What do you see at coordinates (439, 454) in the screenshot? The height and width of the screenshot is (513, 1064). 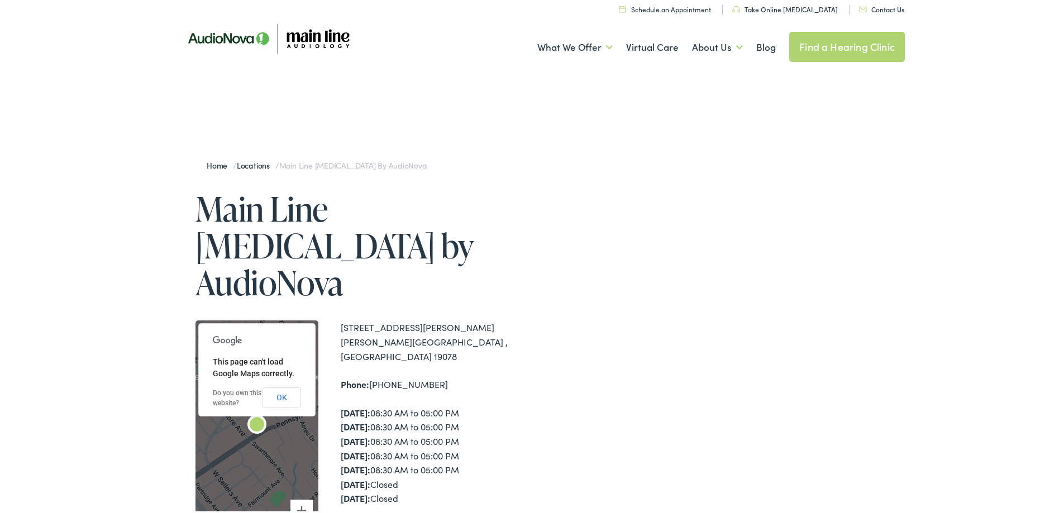 I see `div: 08:30 AM to 05:00 PM 08:30 AM to 05:00 PM 08:30 AM to 05:00 PM 08:30 AM to 05:00 PM 08:30 AM to 0...` at bounding box center [439, 454].